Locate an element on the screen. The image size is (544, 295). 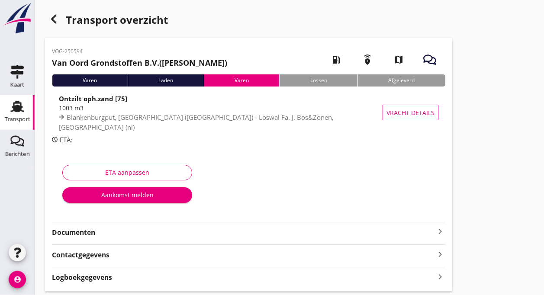
div: Berichten is located at coordinates (17, 154).